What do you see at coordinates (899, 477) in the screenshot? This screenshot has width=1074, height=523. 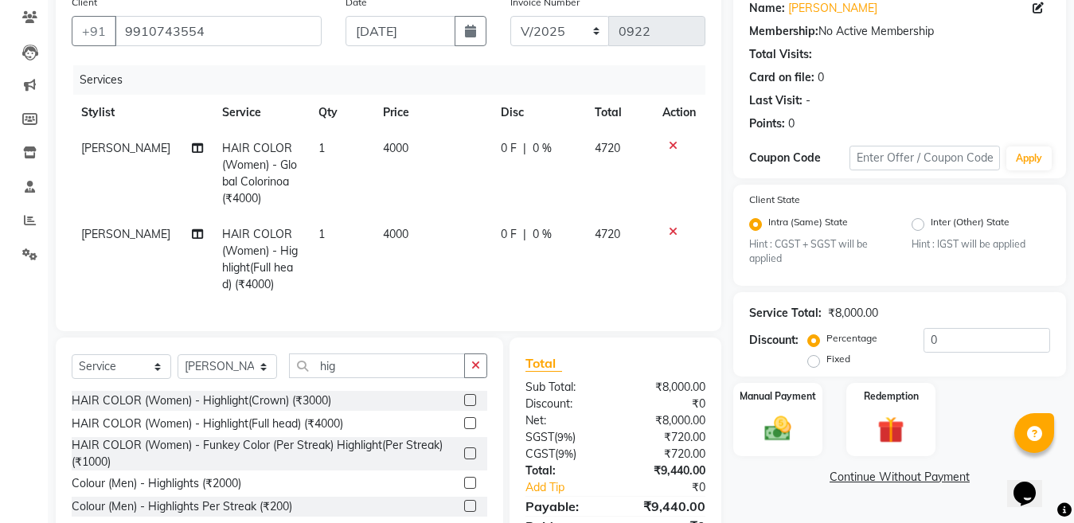 I see `a: Continue Without Payment` at bounding box center [899, 477].